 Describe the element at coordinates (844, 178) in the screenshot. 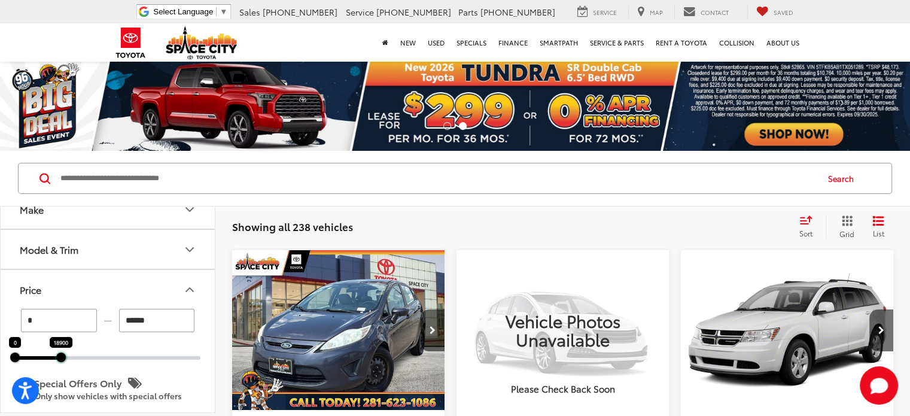

I see `button: Search` at that location.